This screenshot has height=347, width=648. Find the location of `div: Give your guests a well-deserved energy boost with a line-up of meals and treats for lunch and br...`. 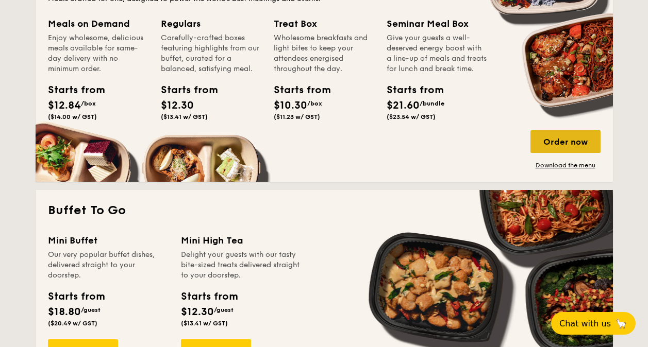

div: Give your guests a well-deserved energy boost with a line-up of meals and treats for lunch and br... is located at coordinates (437, 54).